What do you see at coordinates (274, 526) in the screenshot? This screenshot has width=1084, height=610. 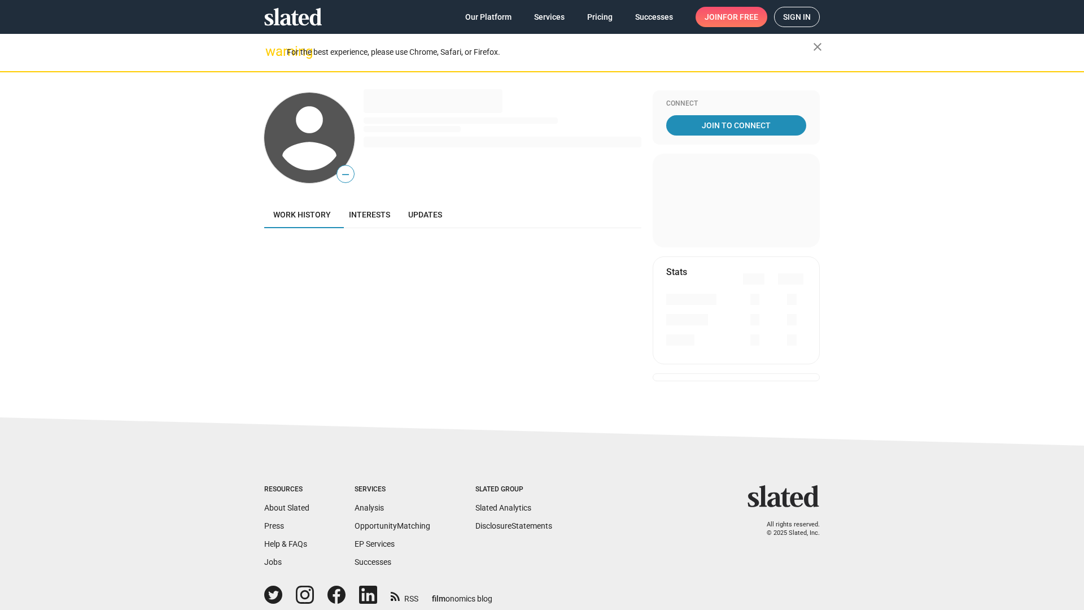 I see `a: Press` at bounding box center [274, 526].